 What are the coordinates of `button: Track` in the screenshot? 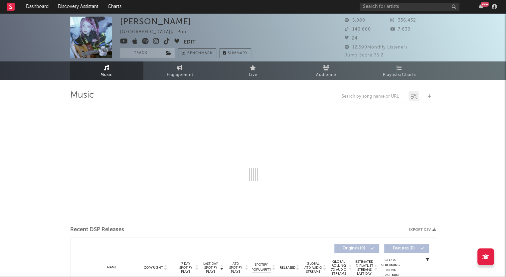 It's located at (141, 53).